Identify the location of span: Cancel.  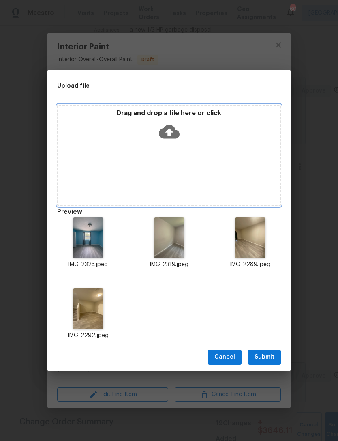
(225, 357).